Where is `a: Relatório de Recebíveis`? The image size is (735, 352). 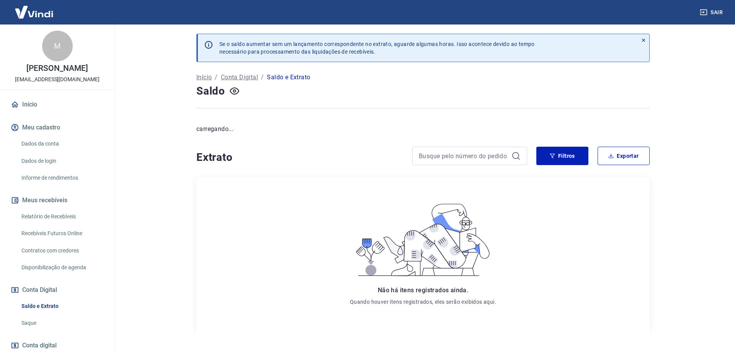 a: Relatório de Recebíveis is located at coordinates (62, 216).